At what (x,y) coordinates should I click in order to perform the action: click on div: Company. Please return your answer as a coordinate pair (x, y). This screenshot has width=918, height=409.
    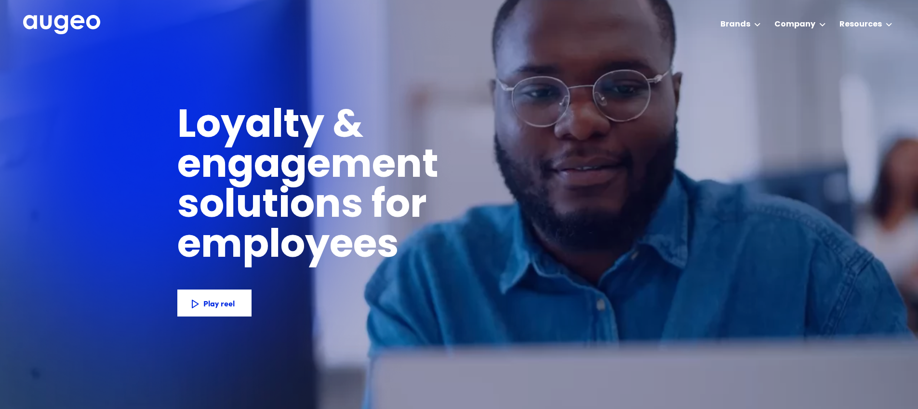
    Looking at the image, I should click on (795, 25).